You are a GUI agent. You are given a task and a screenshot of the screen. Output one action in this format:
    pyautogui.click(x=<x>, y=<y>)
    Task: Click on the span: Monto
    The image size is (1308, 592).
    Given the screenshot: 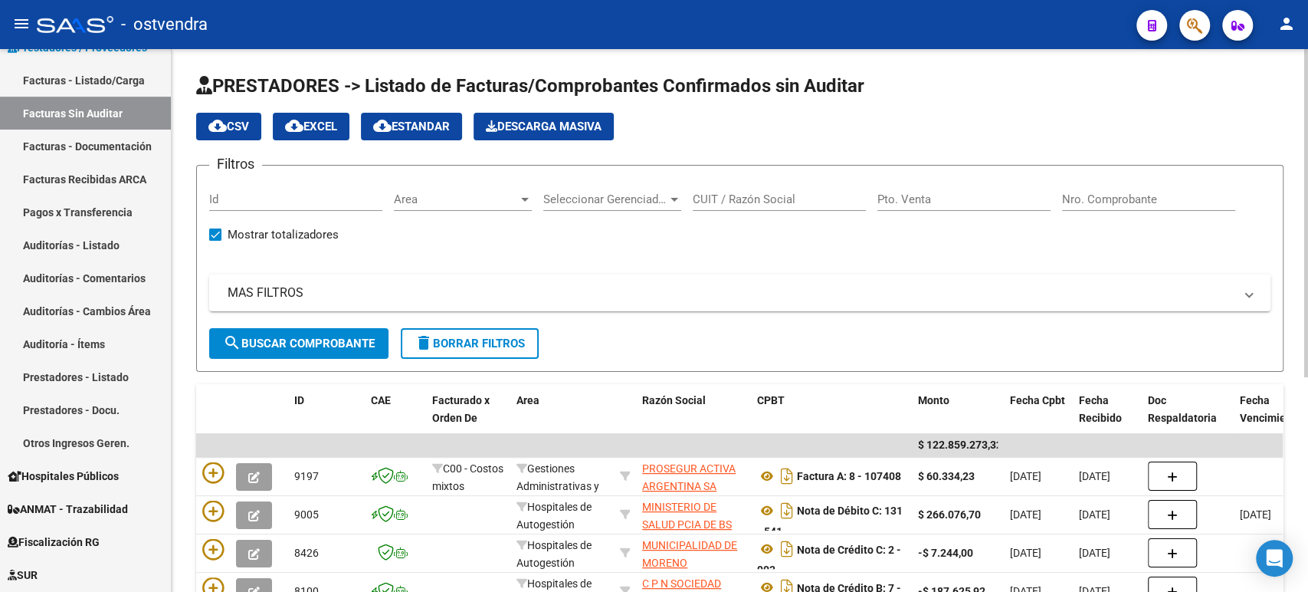 What is the action you would take?
    pyautogui.click(x=934, y=400)
    